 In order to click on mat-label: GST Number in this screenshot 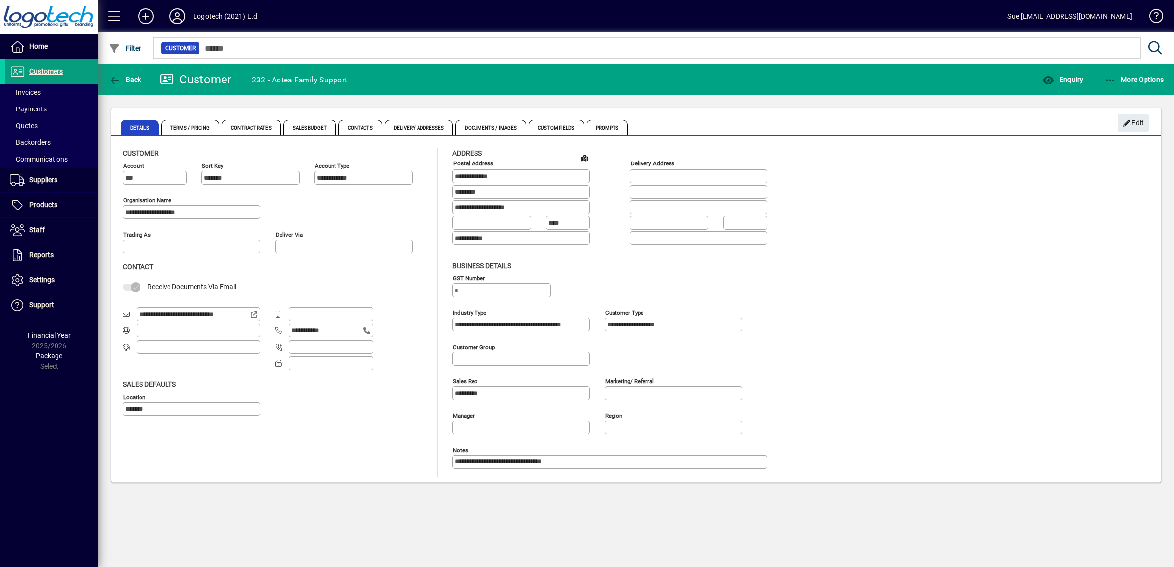, I will do `click(469, 278)`.